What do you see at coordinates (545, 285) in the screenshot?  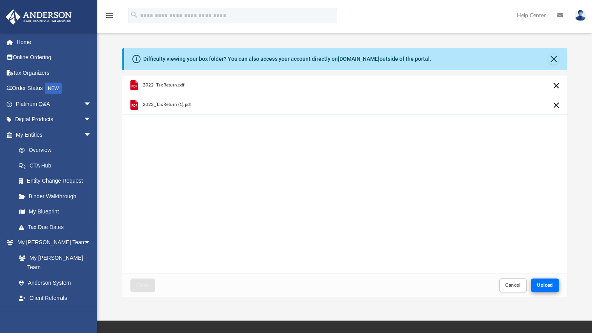 I see `button: Upload` at bounding box center [545, 285].